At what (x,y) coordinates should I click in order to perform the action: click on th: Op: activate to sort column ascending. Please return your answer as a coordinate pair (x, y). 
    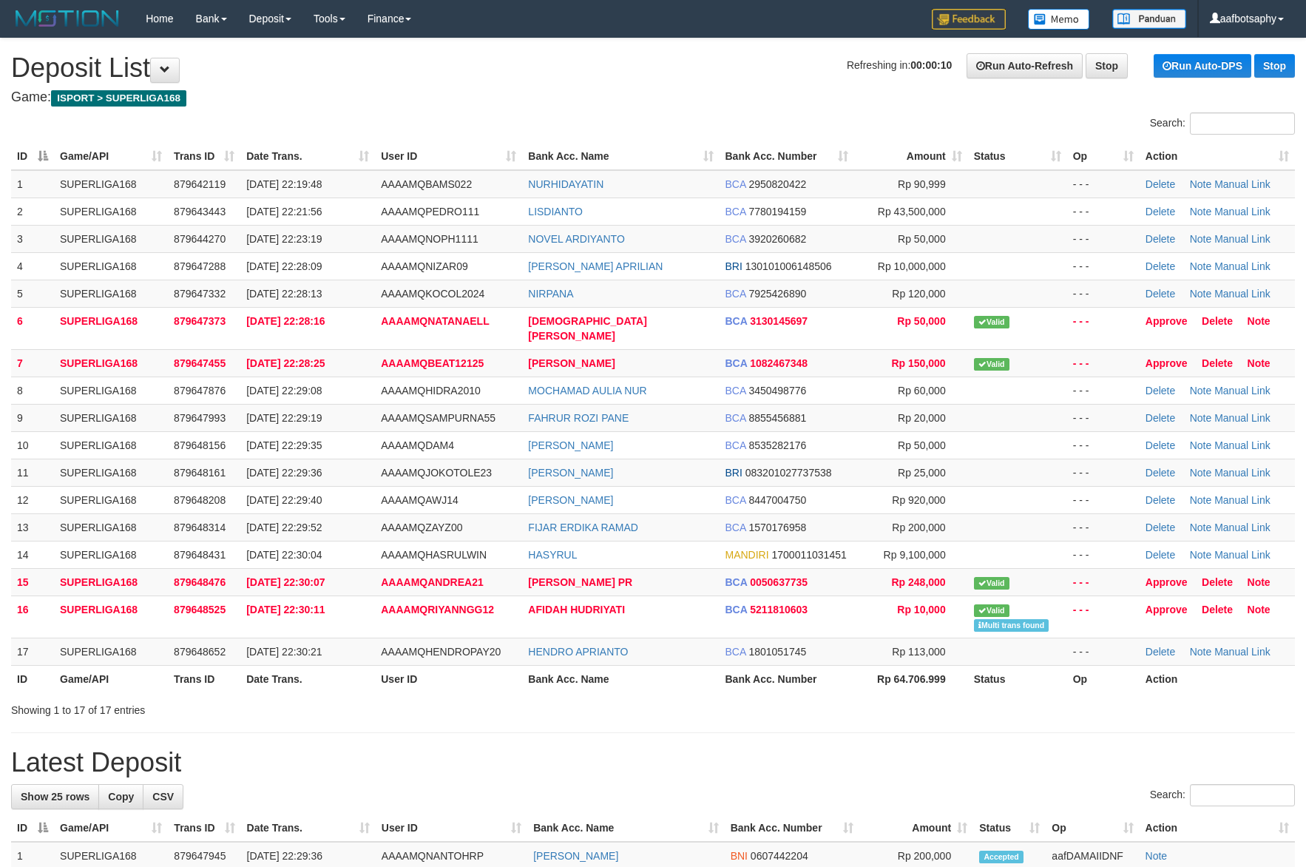
    Looking at the image, I should click on (1104, 156).